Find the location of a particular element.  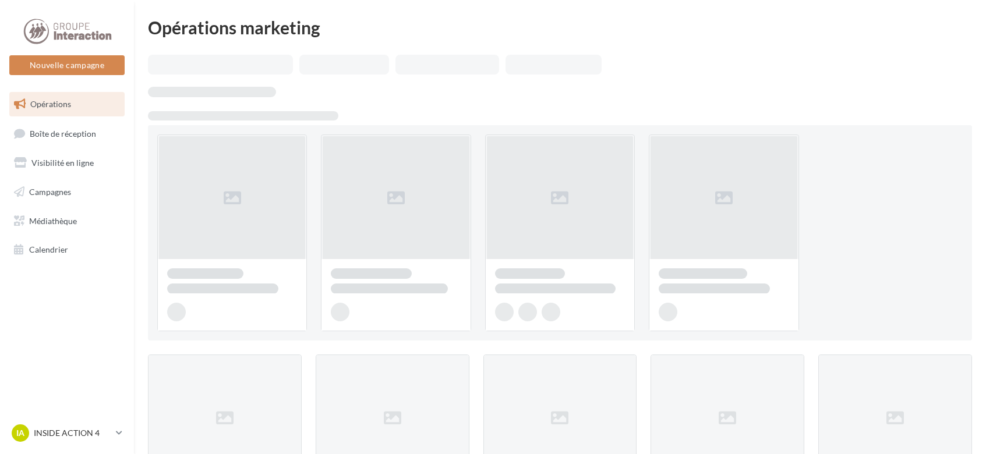

a: Boîte de réception is located at coordinates (67, 133).